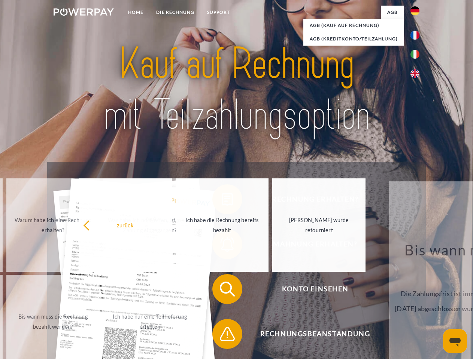  I want to click on a: SUPPORT, so click(218, 12).